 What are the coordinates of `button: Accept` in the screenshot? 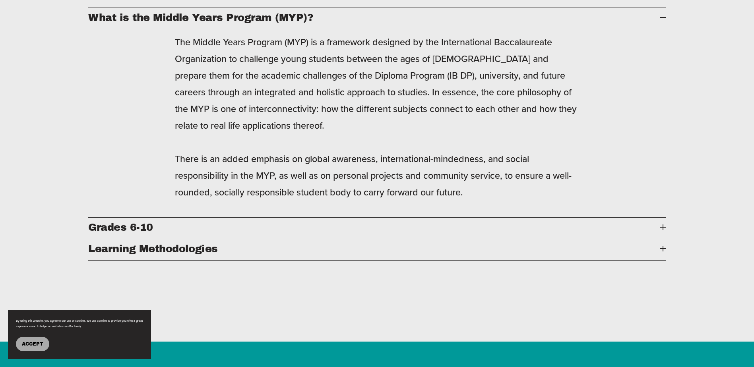 It's located at (33, 344).